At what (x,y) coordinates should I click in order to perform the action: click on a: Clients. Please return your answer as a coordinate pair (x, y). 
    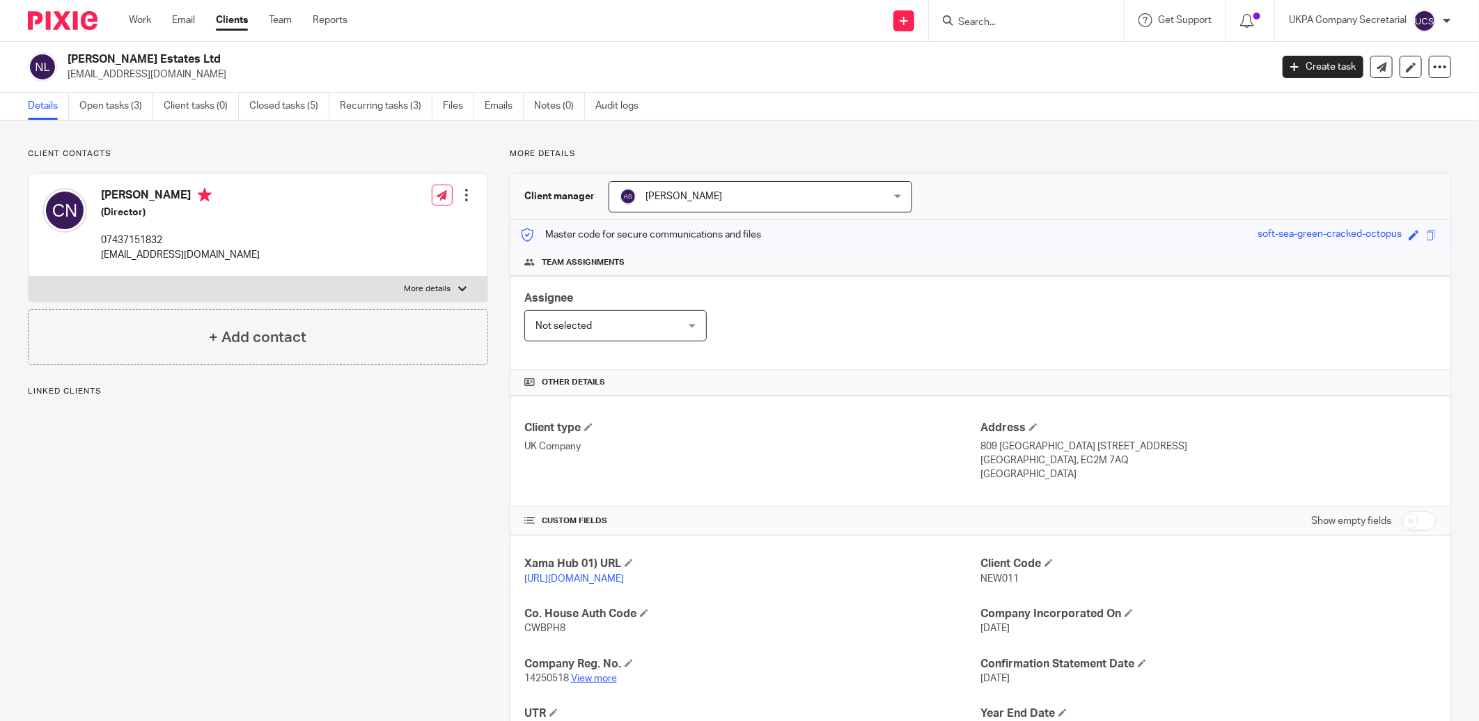
    Looking at the image, I should click on (232, 20).